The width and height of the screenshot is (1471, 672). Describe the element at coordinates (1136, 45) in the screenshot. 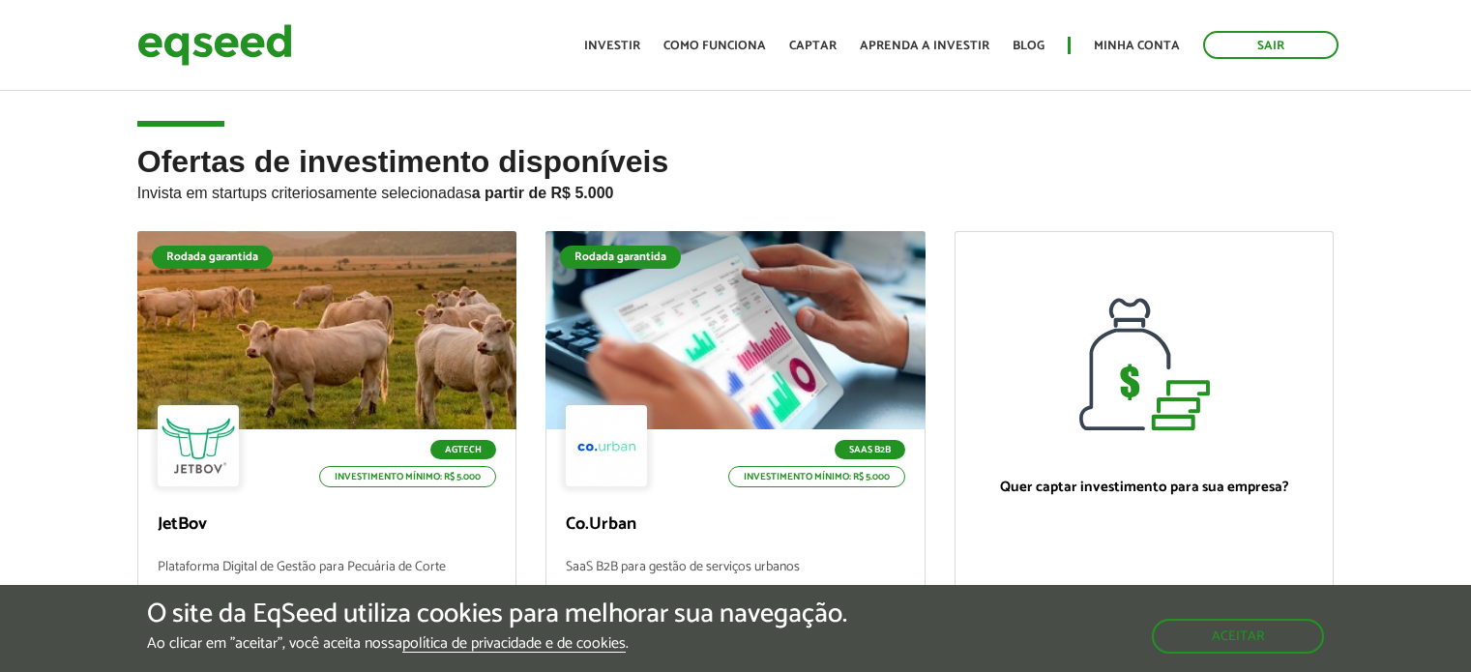

I see `a: Minha conta` at that location.